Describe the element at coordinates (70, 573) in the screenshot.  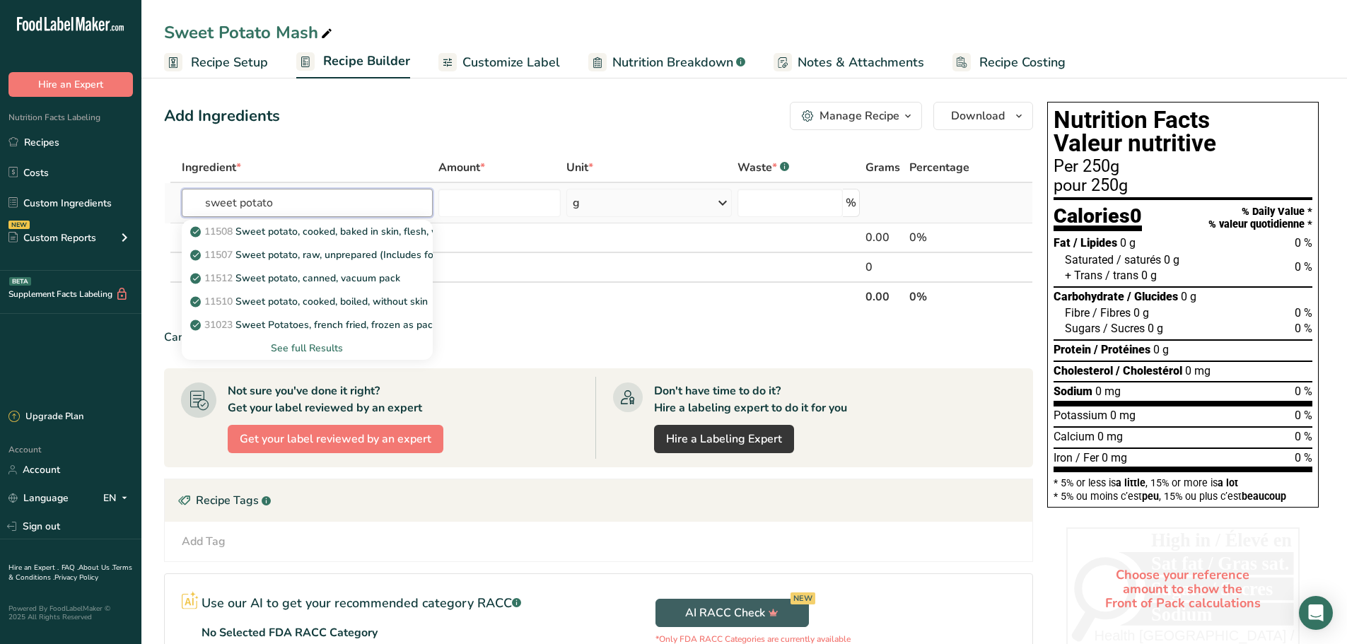
I see `a: Terms & Conditions .` at that location.